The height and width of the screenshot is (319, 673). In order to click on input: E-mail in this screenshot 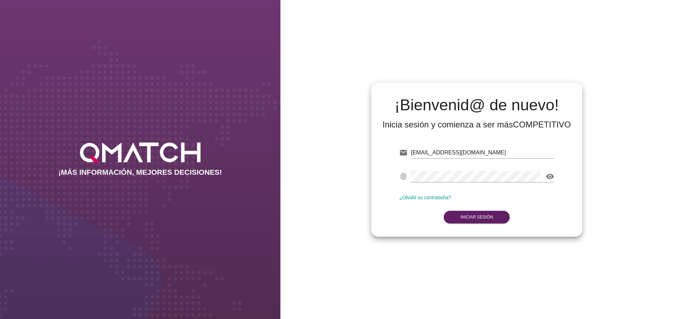, I will do `click(482, 153)`.